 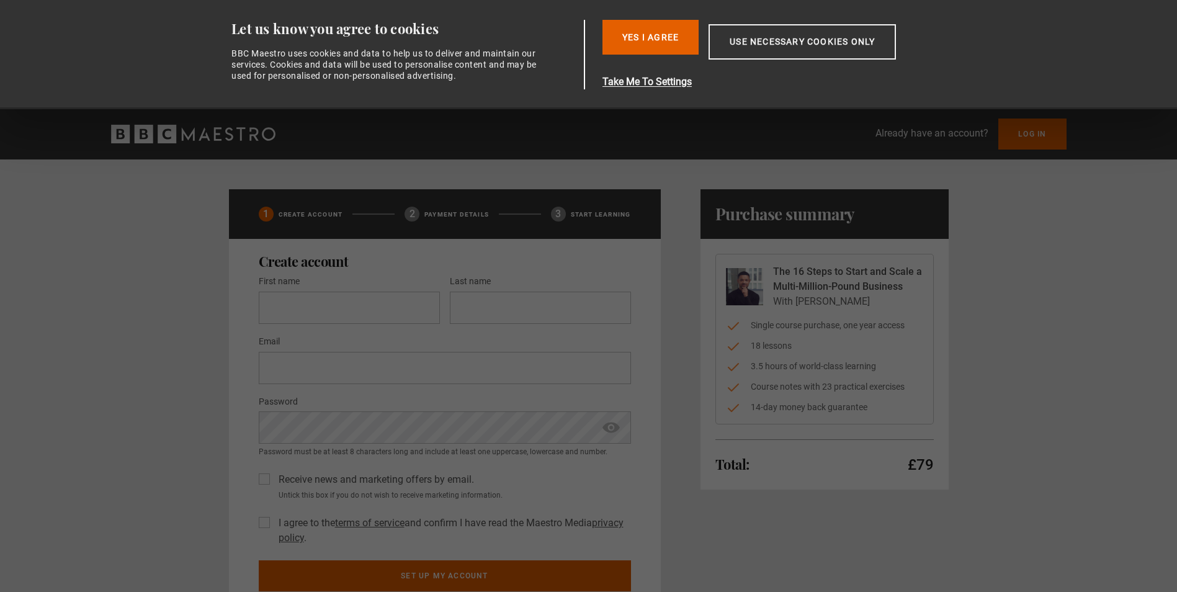 What do you see at coordinates (405, 29) in the screenshot?
I see `div: Let us know you agree to cookies` at bounding box center [405, 29].